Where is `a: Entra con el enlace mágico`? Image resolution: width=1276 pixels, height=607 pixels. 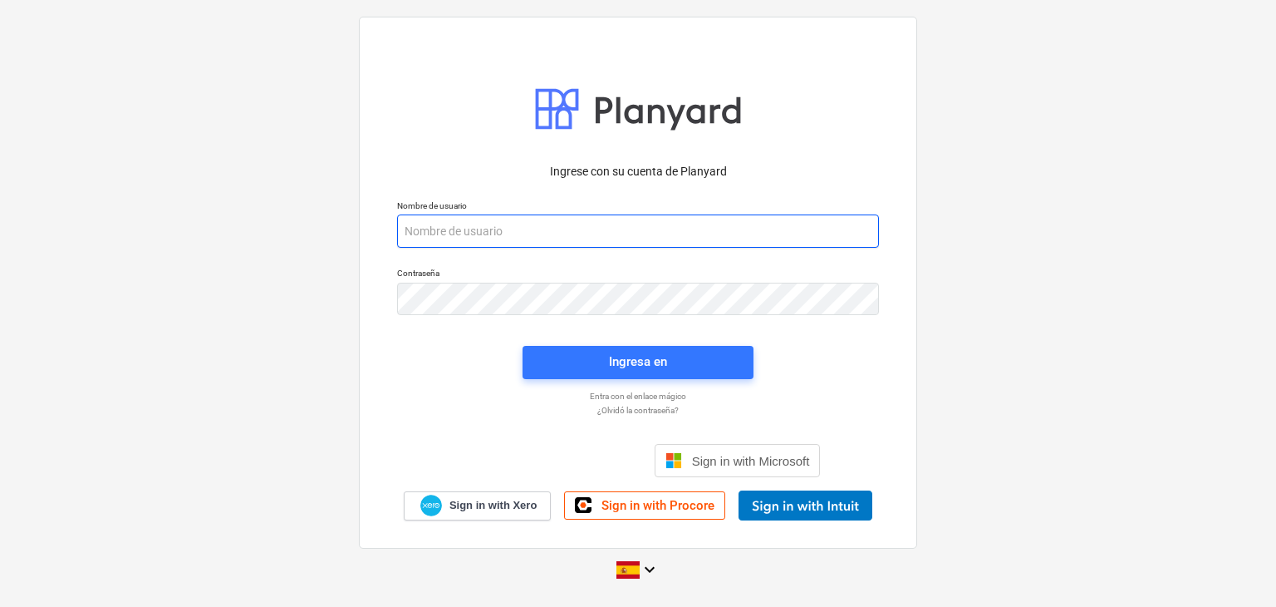
a: Entra con el enlace mágico is located at coordinates (638, 396).